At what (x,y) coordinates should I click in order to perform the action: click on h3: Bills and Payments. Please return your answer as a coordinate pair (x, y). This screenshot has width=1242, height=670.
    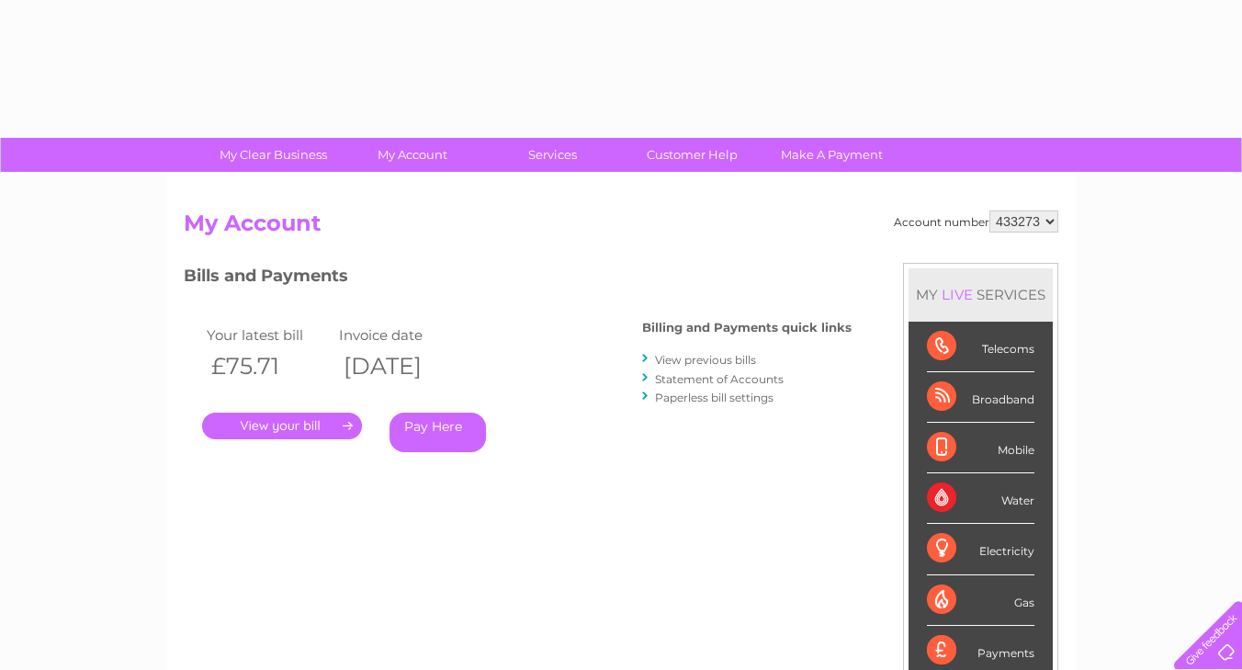
    Looking at the image, I should click on (517, 278).